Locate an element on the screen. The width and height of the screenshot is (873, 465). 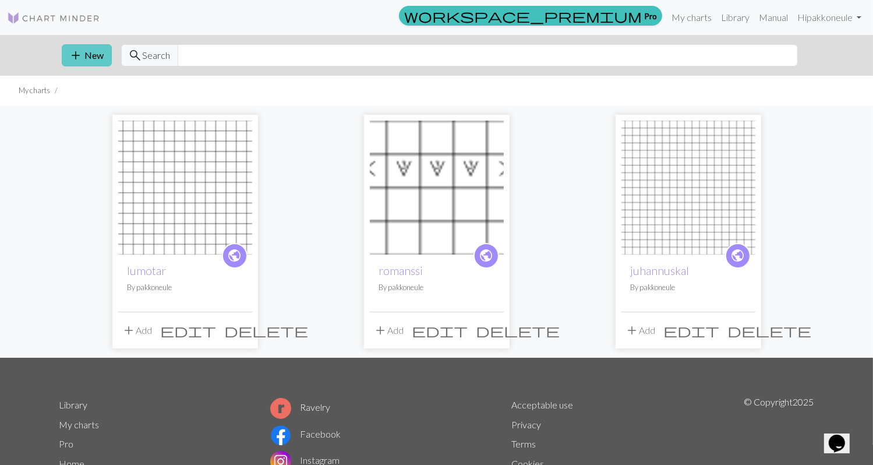
li: My charts is located at coordinates (34, 90).